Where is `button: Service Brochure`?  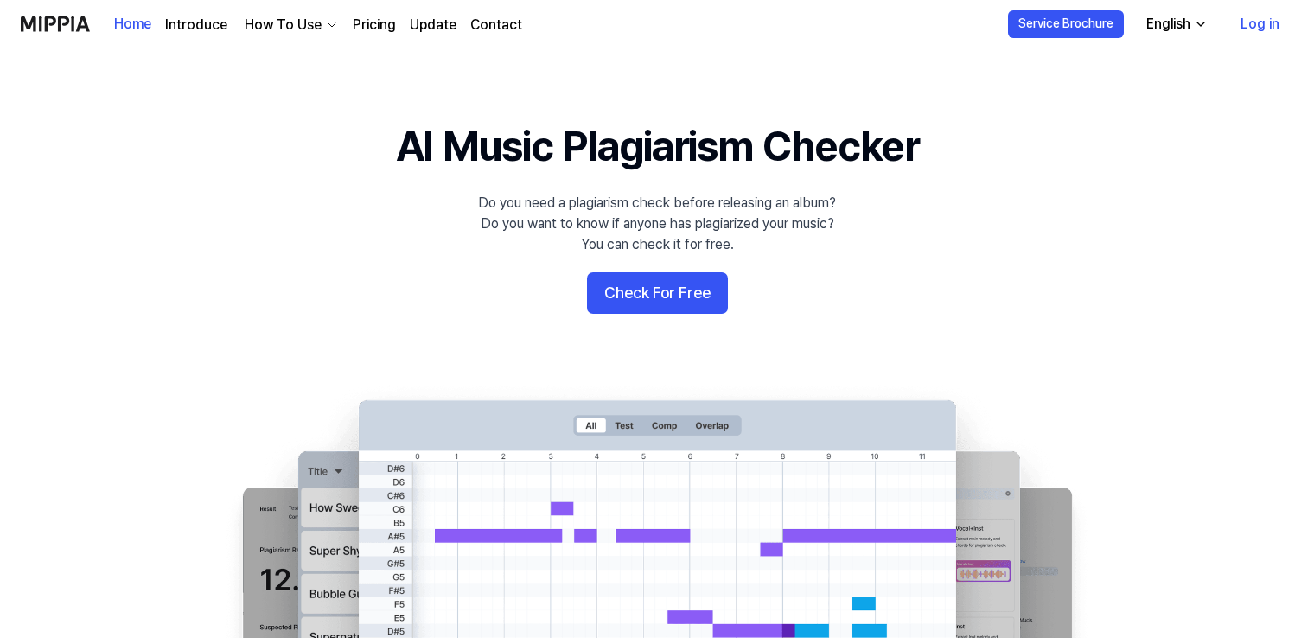 button: Service Brochure is located at coordinates (1066, 24).